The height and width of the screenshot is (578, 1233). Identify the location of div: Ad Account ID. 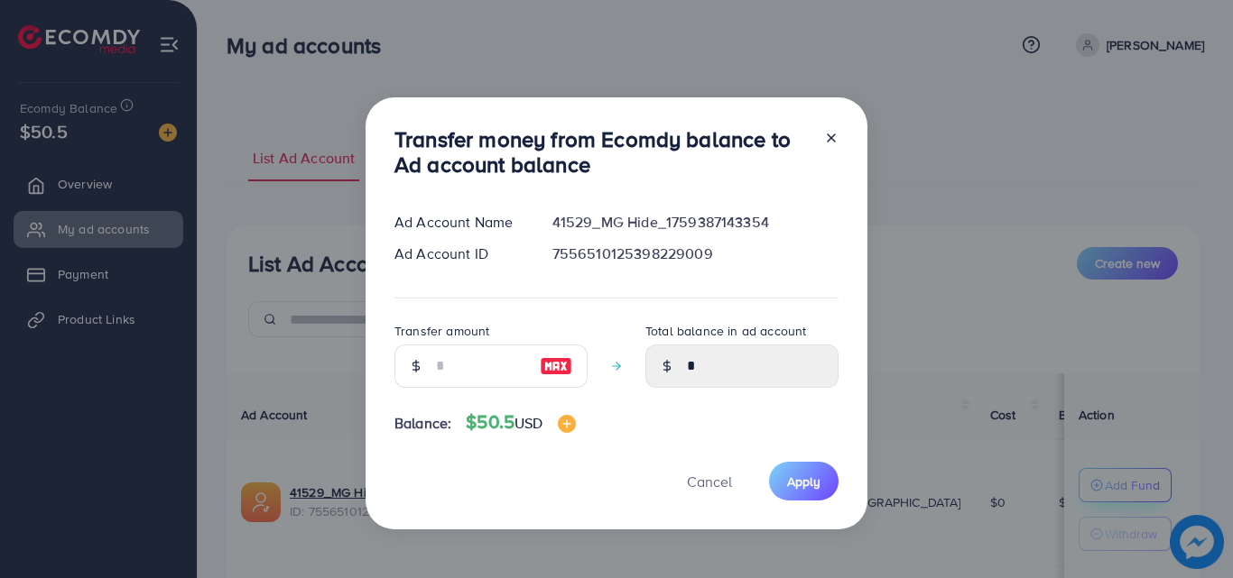
(458, 254).